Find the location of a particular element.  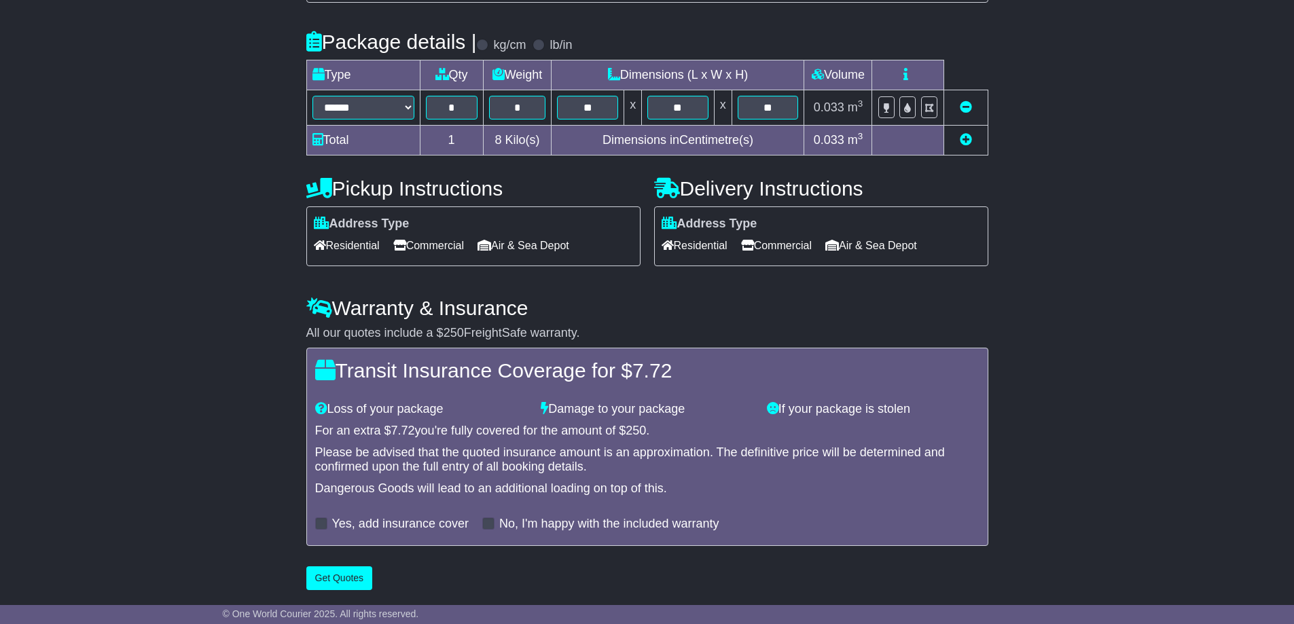

span: © One World Courier 2025. All rights reserved. is located at coordinates (321, 614).